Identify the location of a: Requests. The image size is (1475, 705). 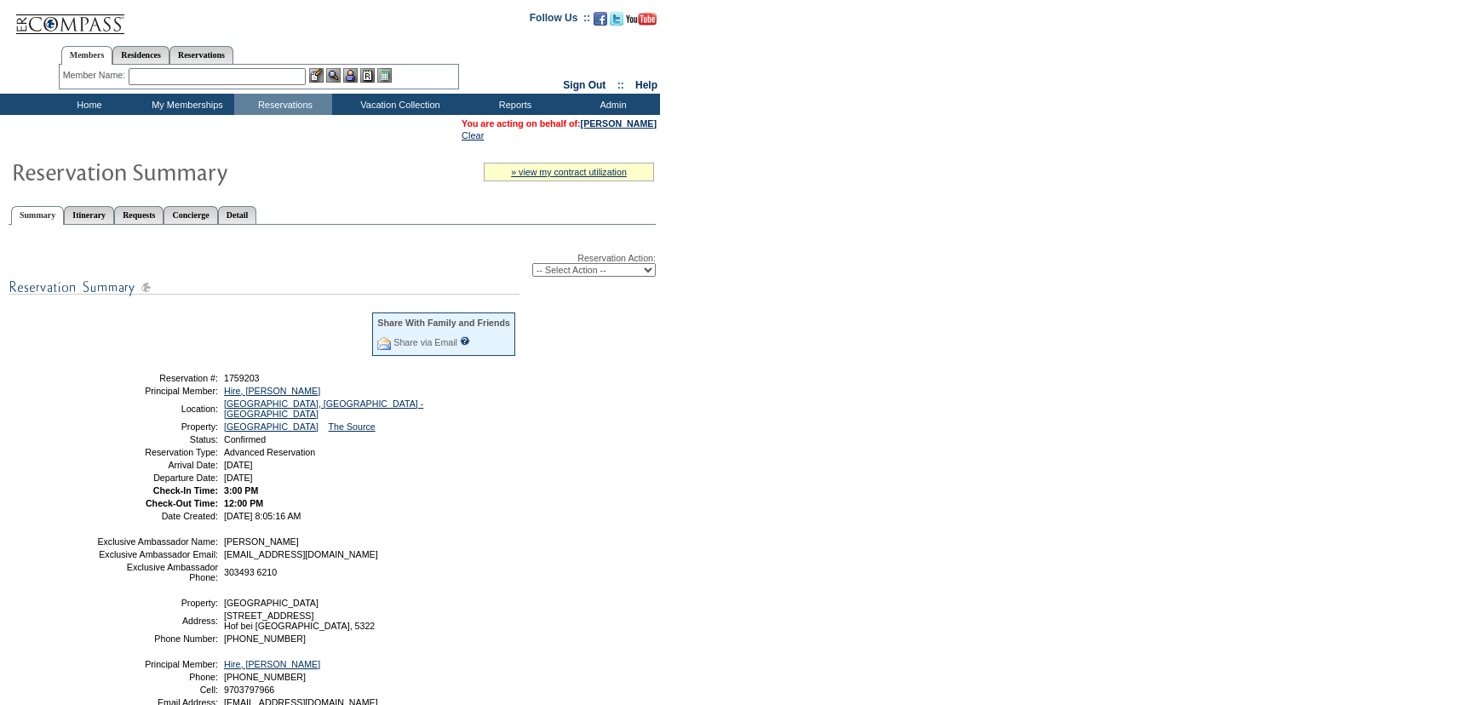
(139, 215).